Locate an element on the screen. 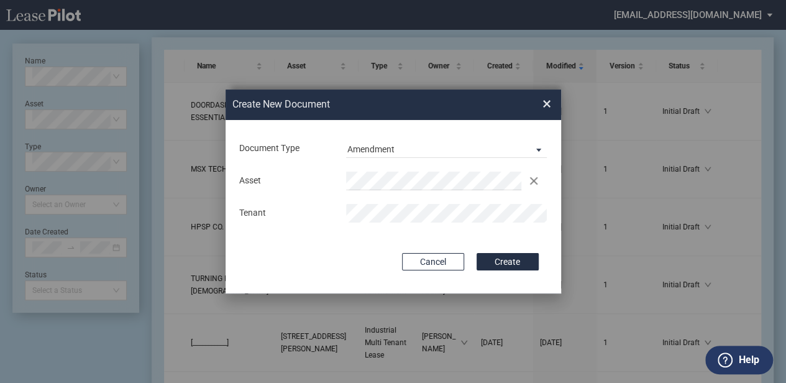  div: Tenant is located at coordinates (285, 213).